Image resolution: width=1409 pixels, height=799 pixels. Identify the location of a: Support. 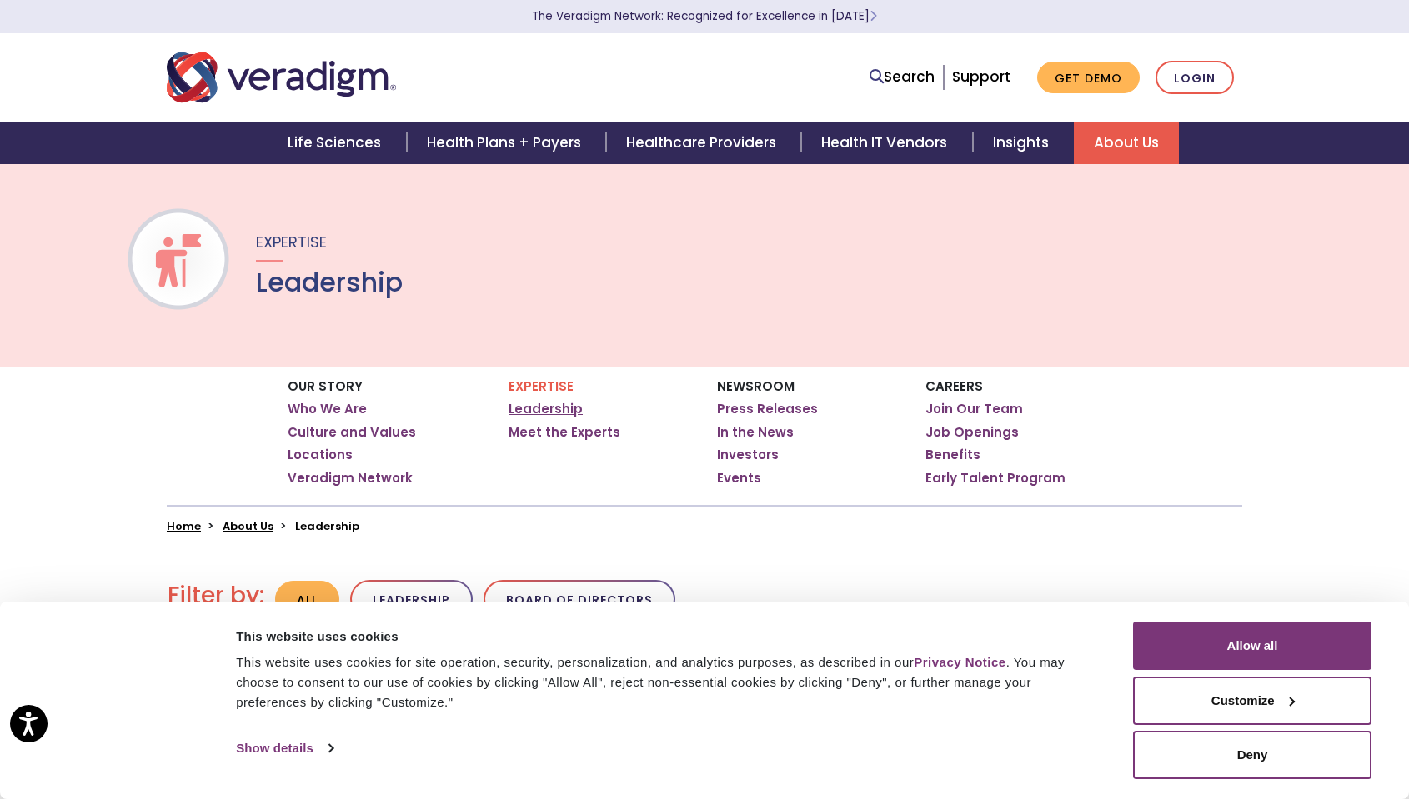
(981, 77).